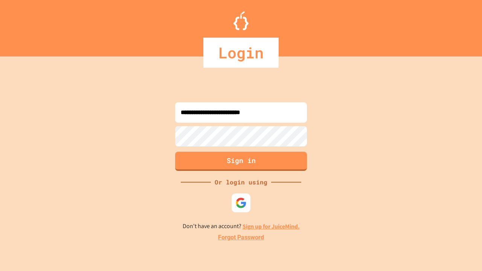  Describe the element at coordinates (241, 237) in the screenshot. I see `a: Forgot Password` at that location.